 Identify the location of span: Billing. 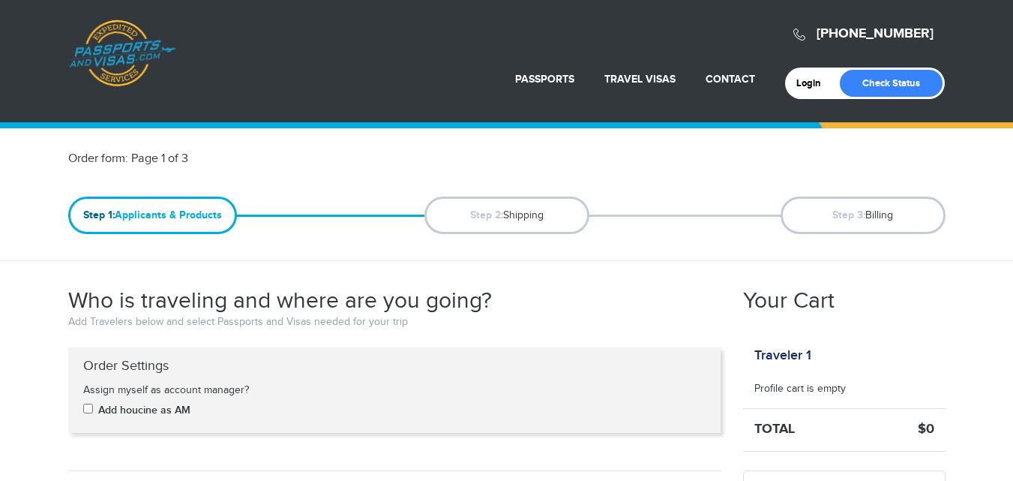
(863, 215).